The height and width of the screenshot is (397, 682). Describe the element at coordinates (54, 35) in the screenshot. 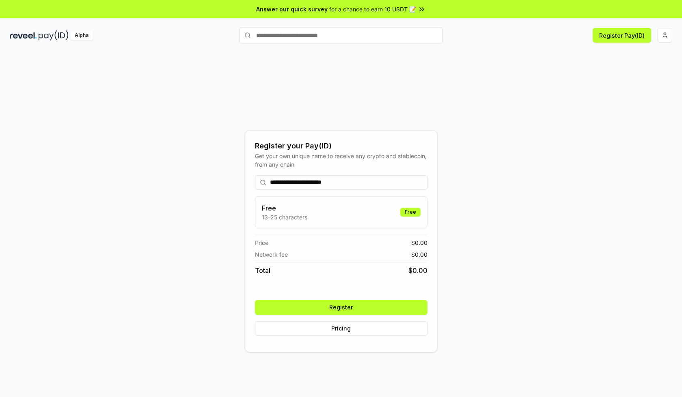

I see `img: pay_id` at that location.